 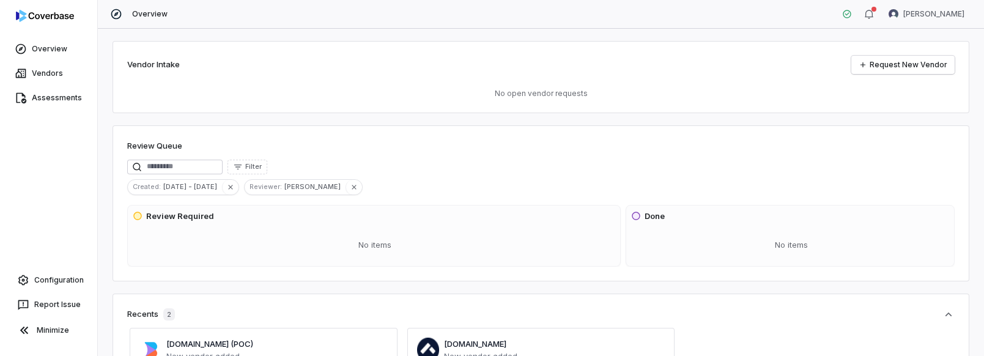 What do you see at coordinates (541, 314) in the screenshot?
I see `button: Recents2` at bounding box center [541, 314].